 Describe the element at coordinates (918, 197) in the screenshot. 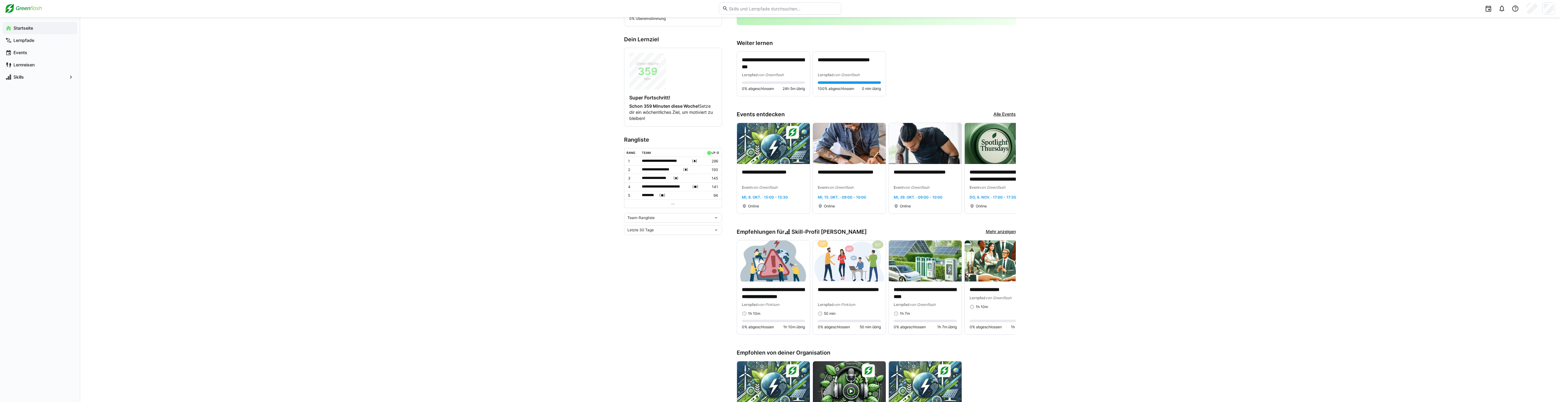

I see `span: Mi, 29. Okt. · 09:00 - 10:00` at that location.